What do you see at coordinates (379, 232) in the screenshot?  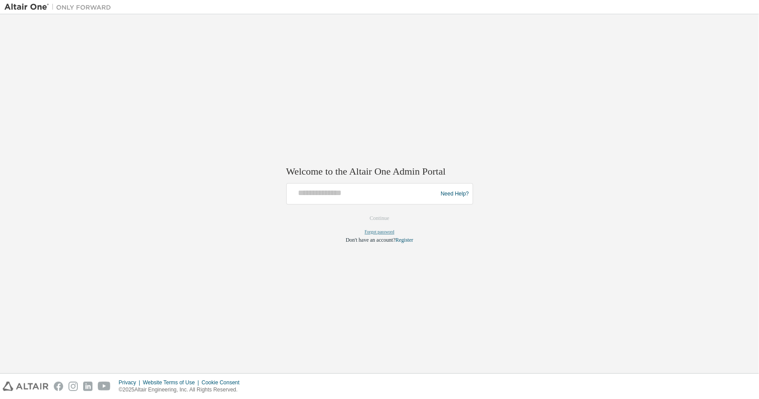 I see `a: Forgot password` at bounding box center [379, 232].